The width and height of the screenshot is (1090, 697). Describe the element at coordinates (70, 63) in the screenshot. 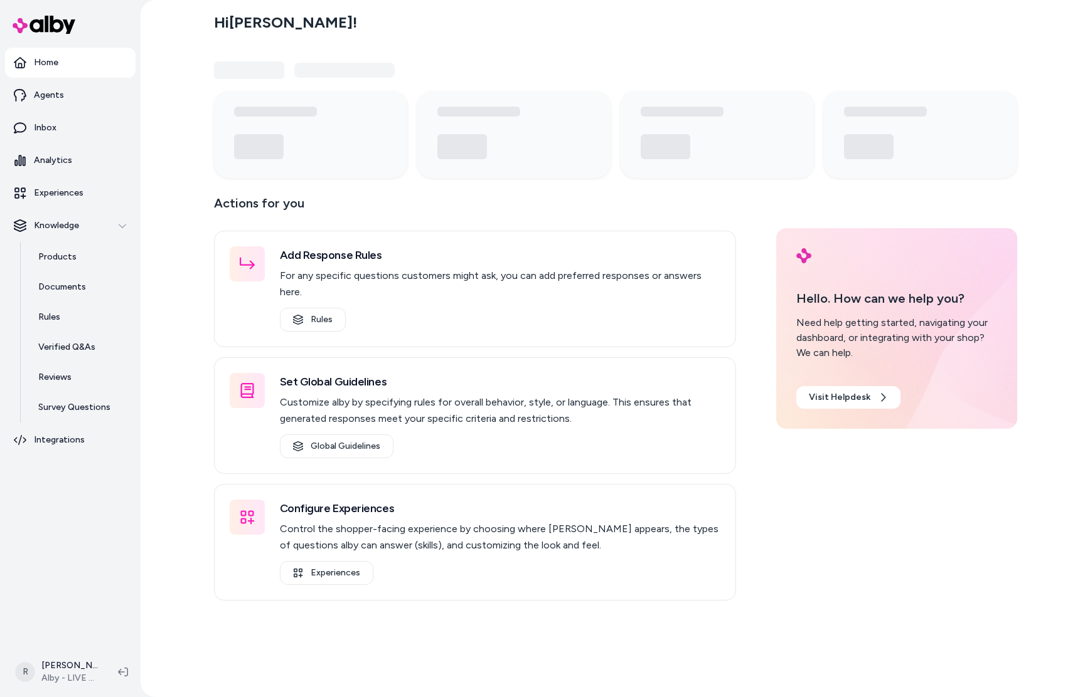

I see `a: Home` at that location.